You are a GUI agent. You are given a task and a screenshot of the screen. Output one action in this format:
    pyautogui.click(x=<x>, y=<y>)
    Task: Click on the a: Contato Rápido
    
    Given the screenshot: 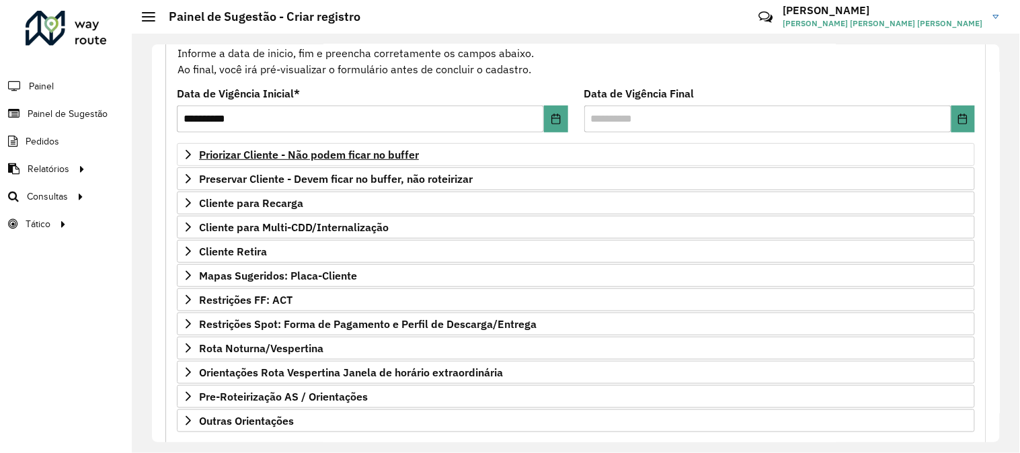 What is the action you would take?
    pyautogui.click(x=765, y=17)
    